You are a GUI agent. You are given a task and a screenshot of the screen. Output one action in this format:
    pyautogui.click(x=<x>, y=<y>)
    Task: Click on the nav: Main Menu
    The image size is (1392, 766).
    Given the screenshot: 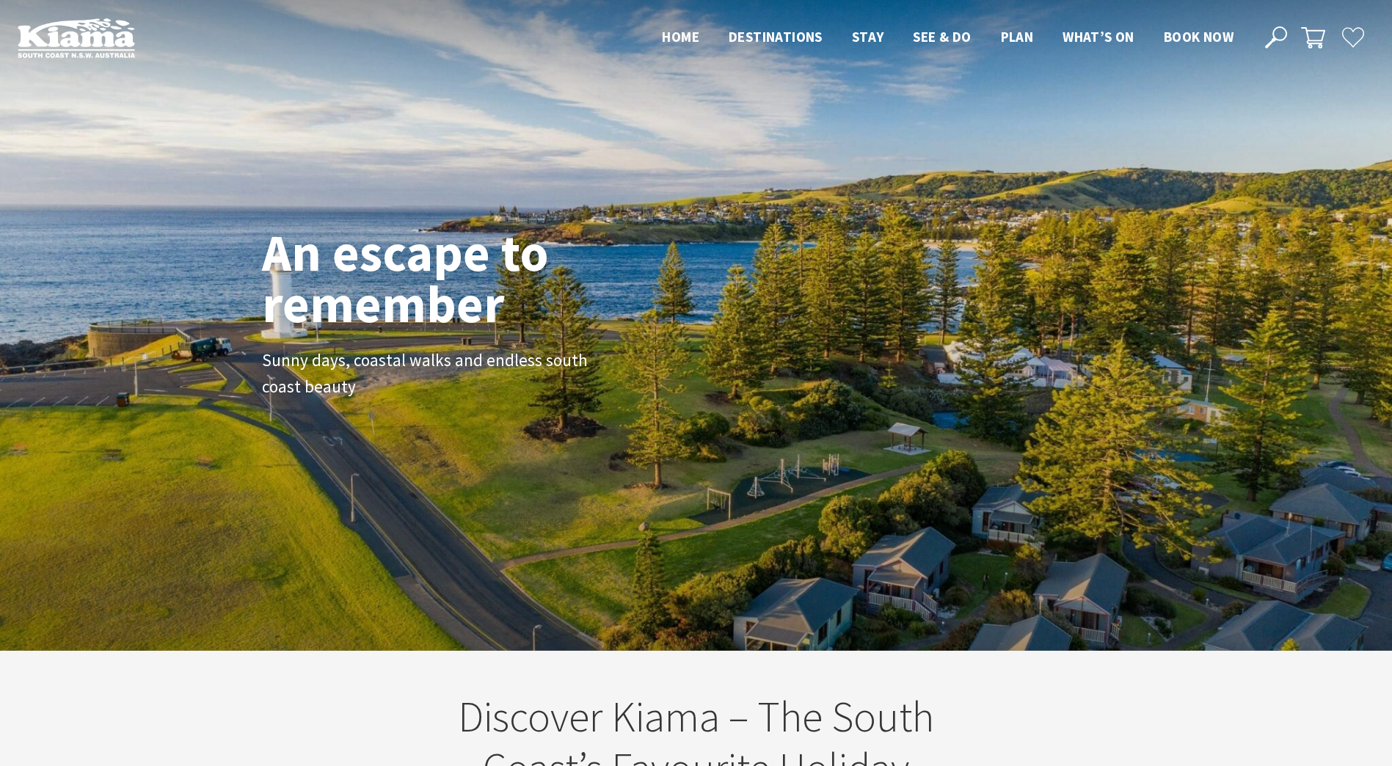 What is the action you would take?
    pyautogui.click(x=947, y=37)
    